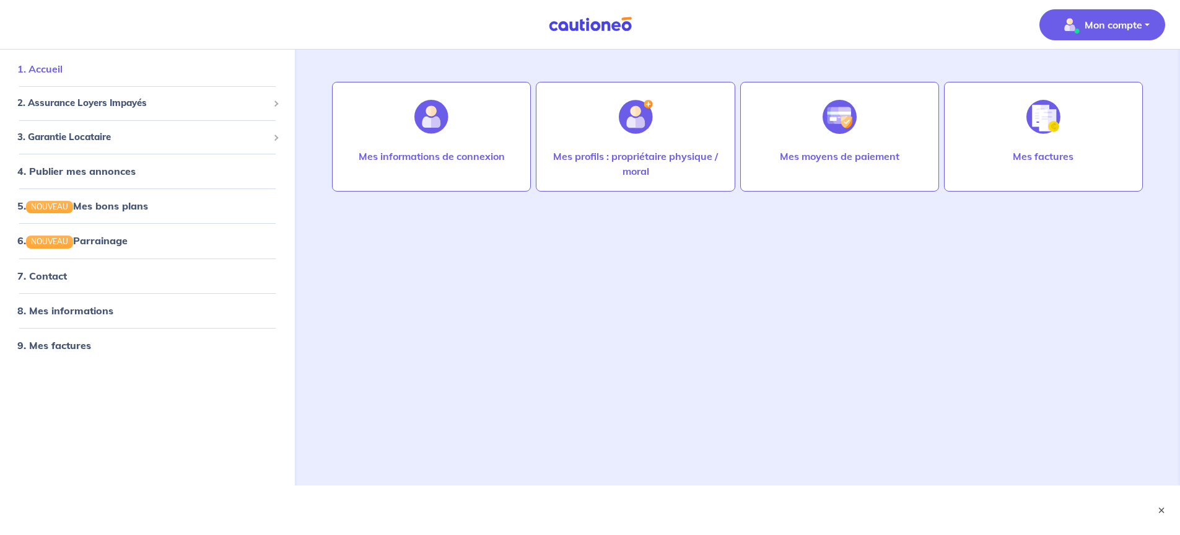  I want to click on div: 5.NOUVEAUMes bons plans, so click(147, 206).